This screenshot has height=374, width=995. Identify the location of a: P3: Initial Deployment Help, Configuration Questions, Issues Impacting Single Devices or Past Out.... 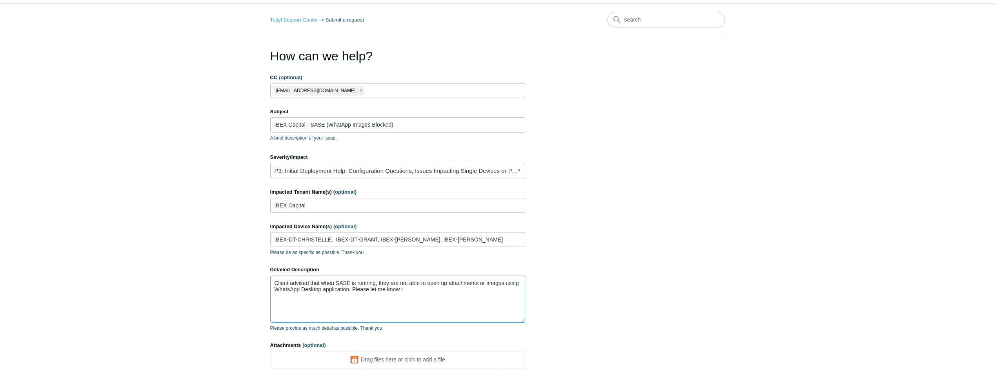
(398, 171).